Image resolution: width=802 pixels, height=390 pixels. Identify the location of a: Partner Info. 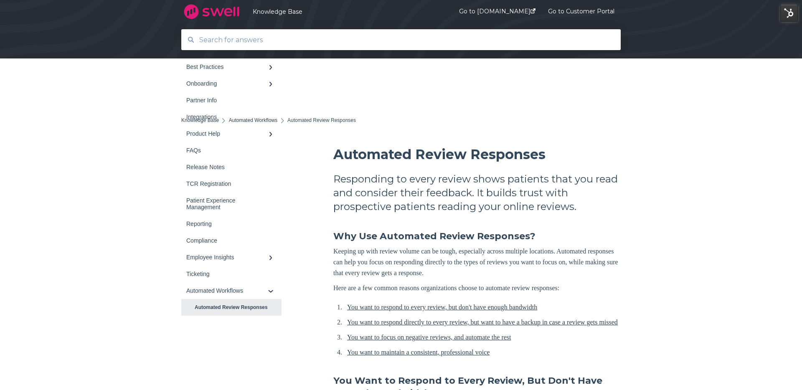
(231, 100).